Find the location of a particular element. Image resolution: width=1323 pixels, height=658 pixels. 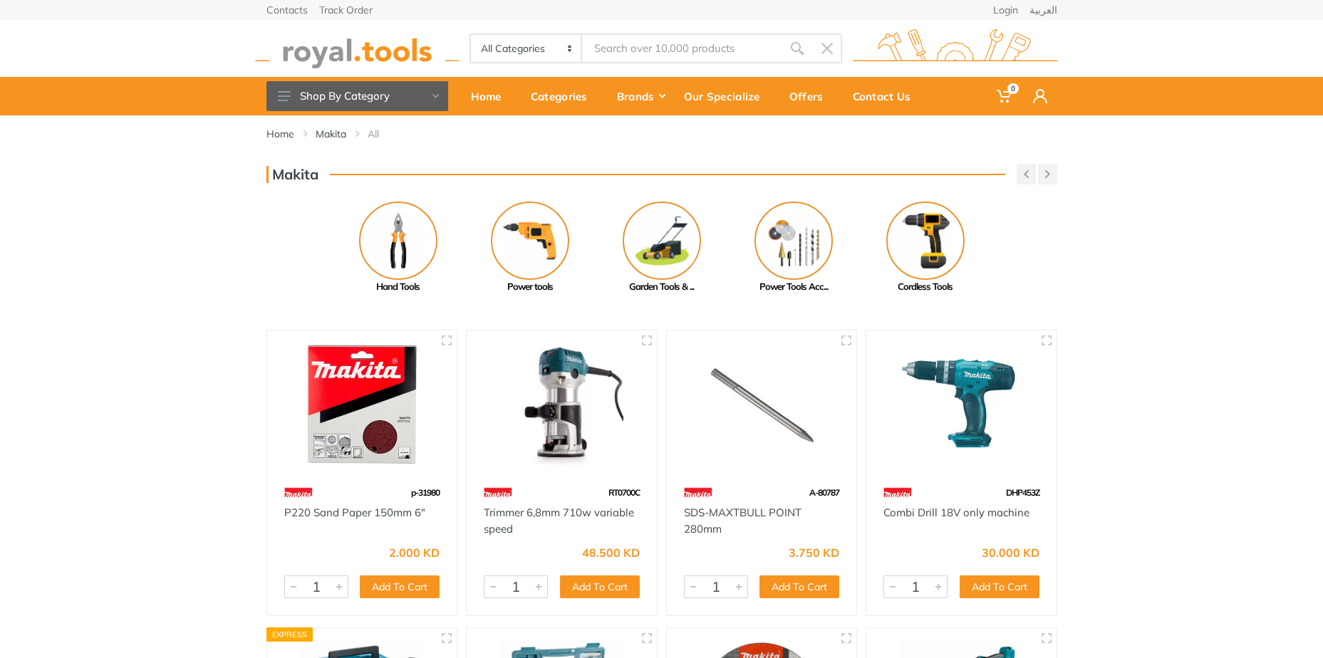

div: Brands is located at coordinates (640, 96).